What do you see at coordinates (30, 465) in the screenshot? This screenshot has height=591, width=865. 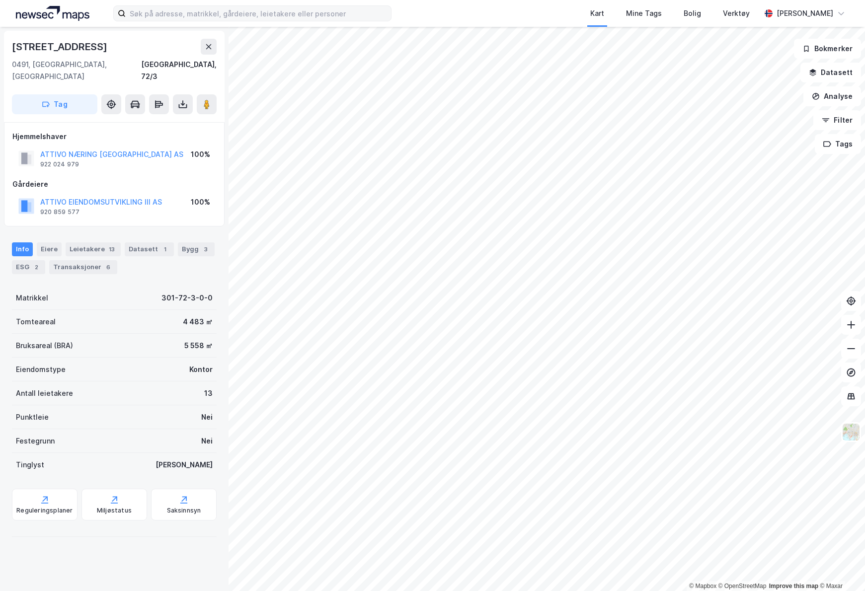 I see `div: Tinglyst` at bounding box center [30, 465].